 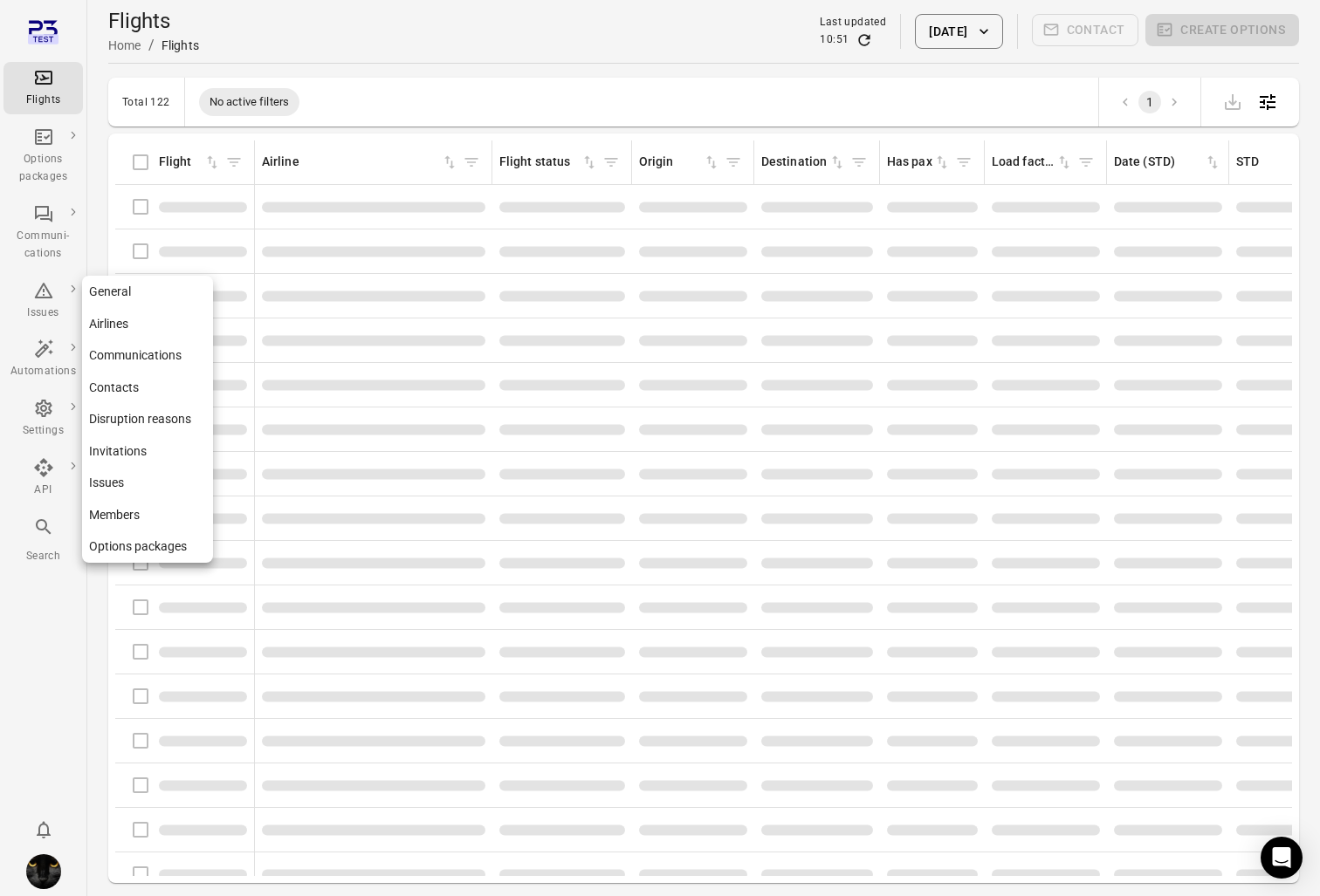 What do you see at coordinates (834, 40) in the screenshot?
I see `div: 10:51` at bounding box center [834, 40].